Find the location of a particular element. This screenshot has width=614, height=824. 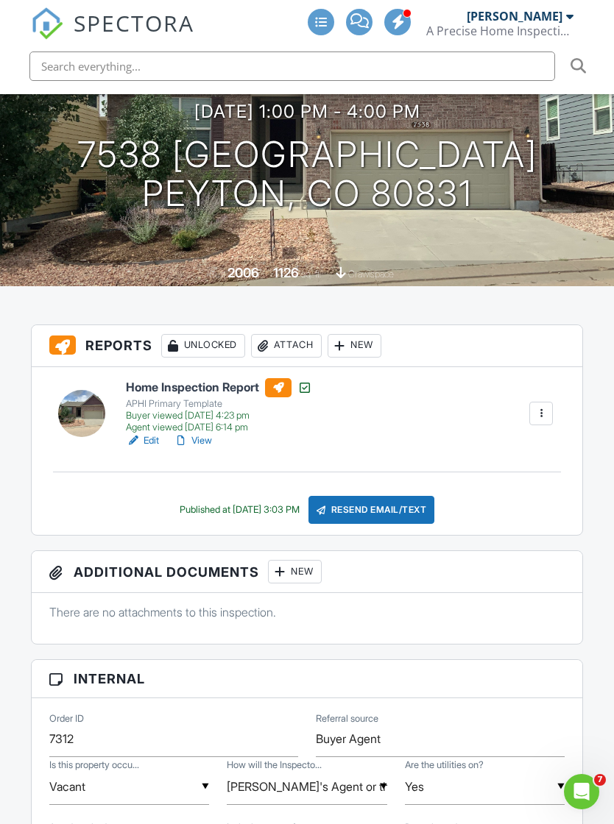

h3: Additional Documents is located at coordinates (307, 572).